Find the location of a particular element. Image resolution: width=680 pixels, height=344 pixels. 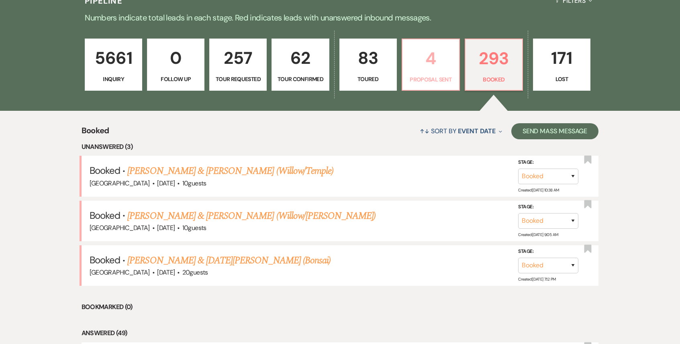

p: Follow Up is located at coordinates (176, 79).